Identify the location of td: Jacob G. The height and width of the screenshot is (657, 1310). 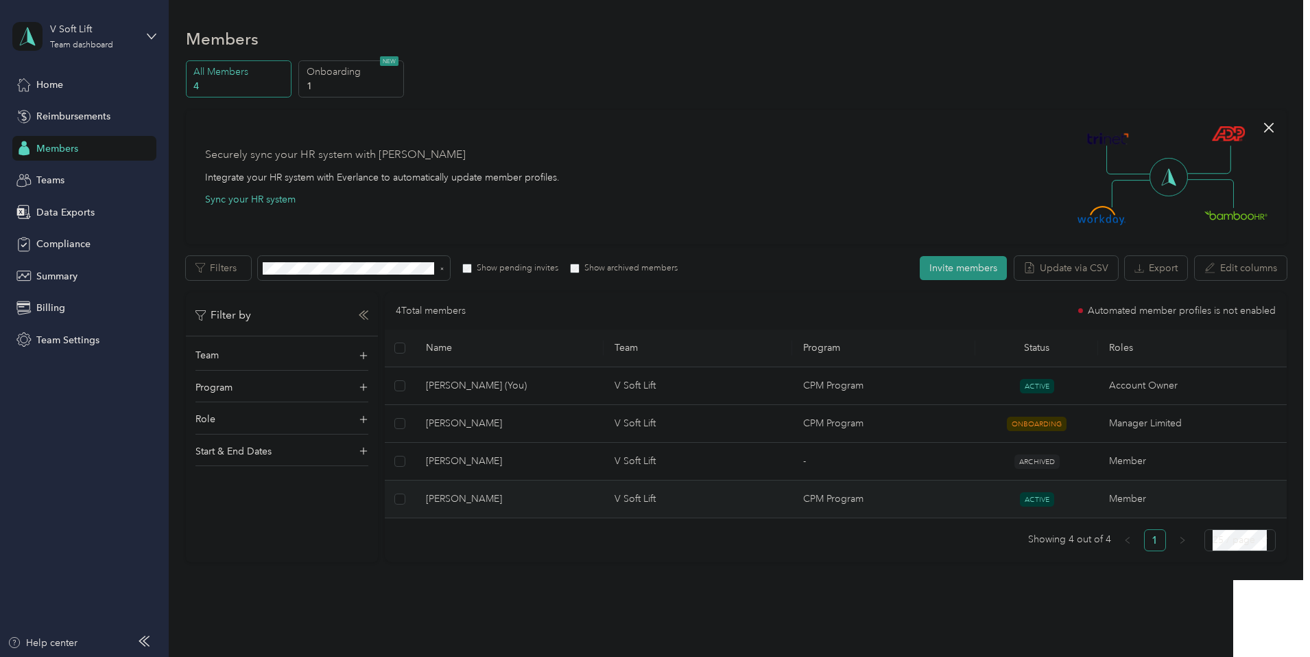
(509, 423).